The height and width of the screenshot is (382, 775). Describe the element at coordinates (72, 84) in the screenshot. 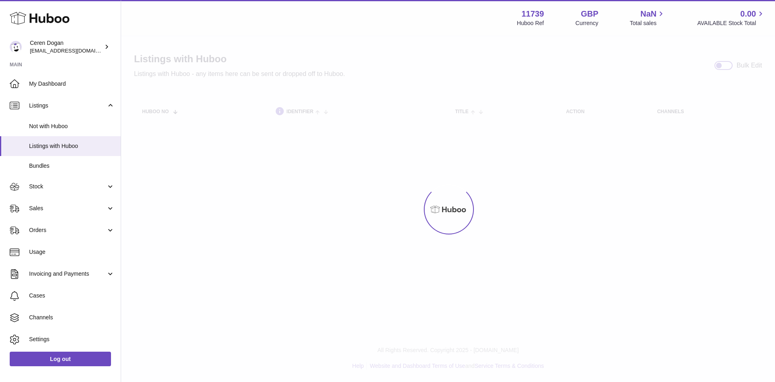

I see `span: My Dashboard` at that location.